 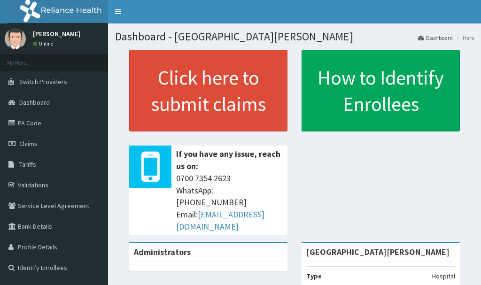 What do you see at coordinates (208, 91) in the screenshot?
I see `a: Click here to submit claims` at bounding box center [208, 91].